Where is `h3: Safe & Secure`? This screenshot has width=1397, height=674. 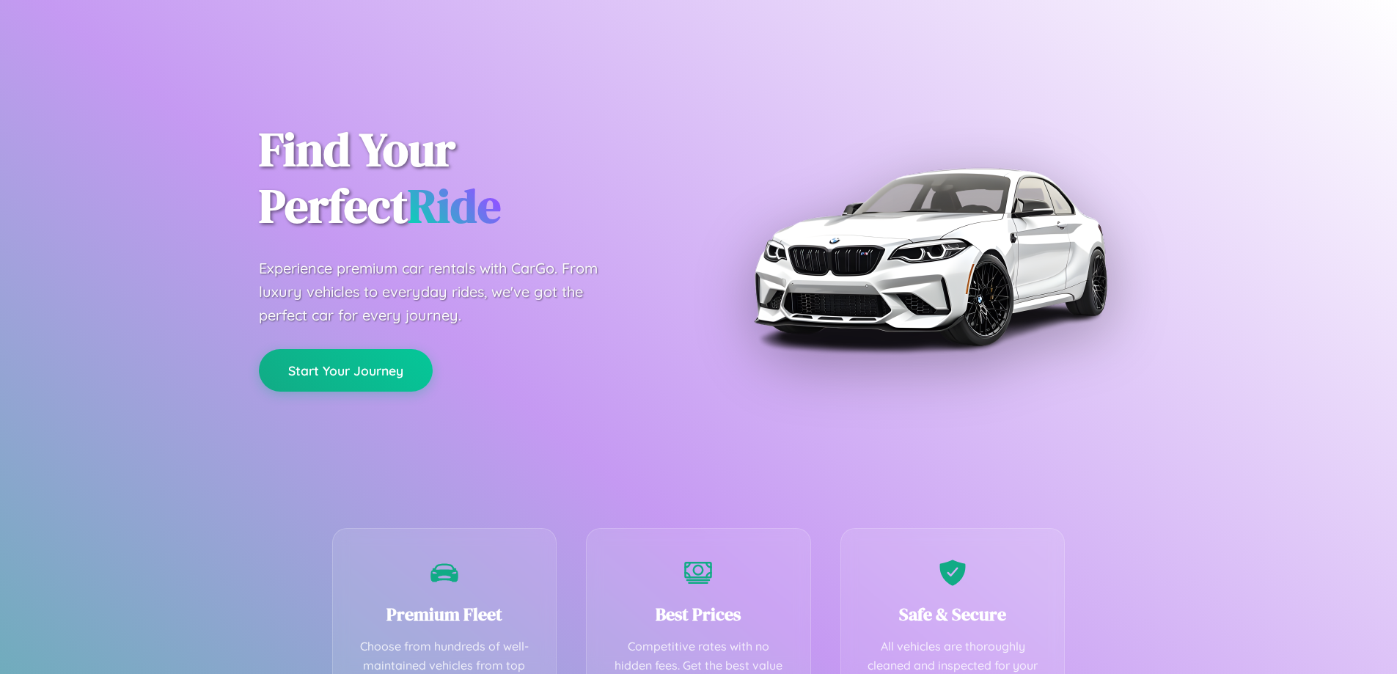
h3: Safe & Secure is located at coordinates (952, 614).